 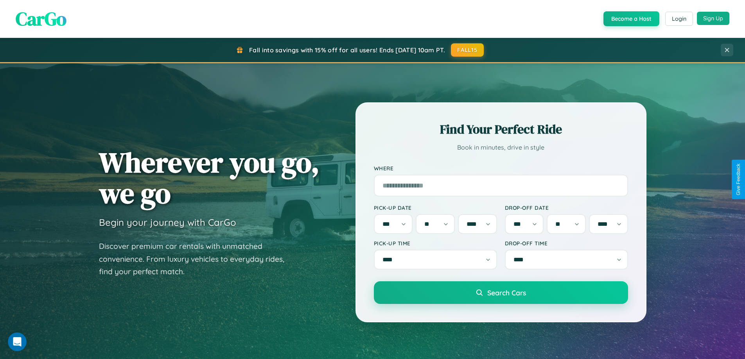 I want to click on button: FALL15, so click(x=467, y=50).